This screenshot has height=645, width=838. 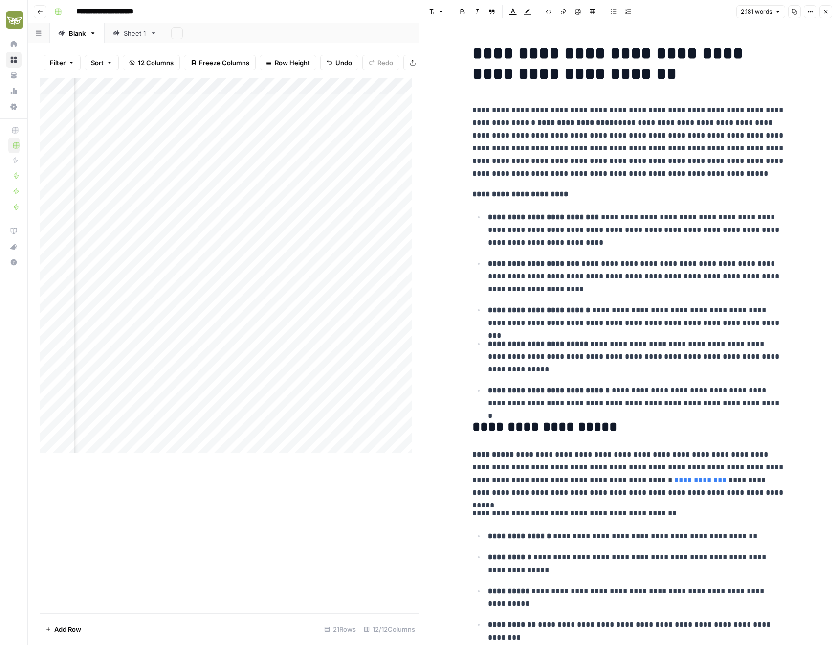 I want to click on a: Browse, so click(x=14, y=60).